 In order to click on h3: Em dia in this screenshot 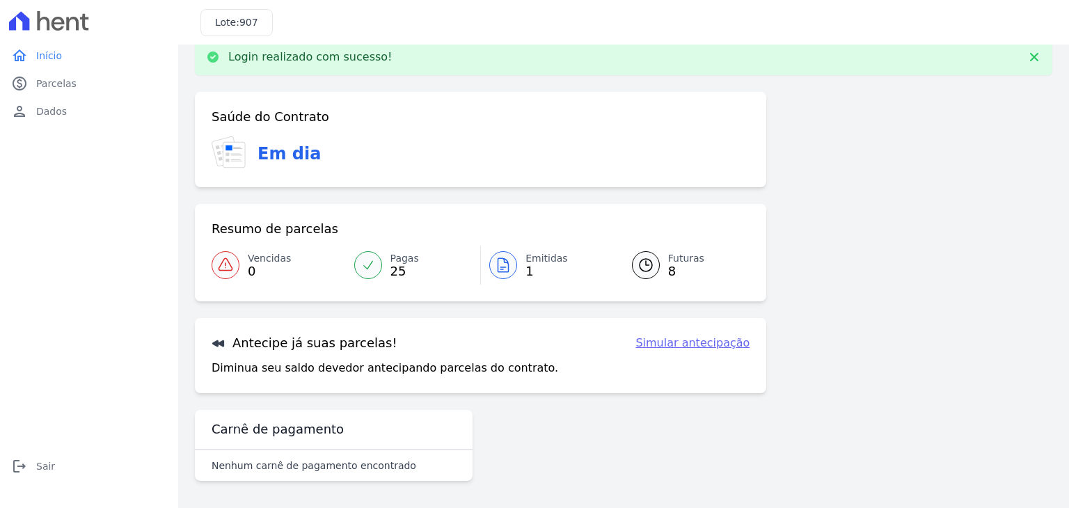, I will do `click(289, 154)`.